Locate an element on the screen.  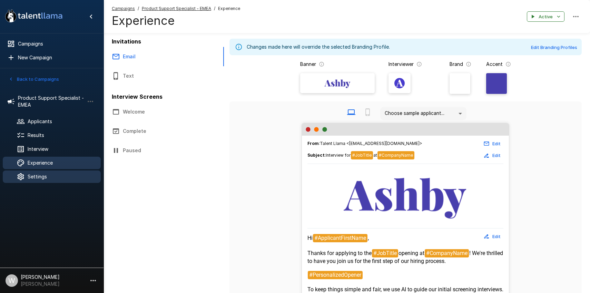
u: Product Support Specialist - EMEA is located at coordinates (176, 8).